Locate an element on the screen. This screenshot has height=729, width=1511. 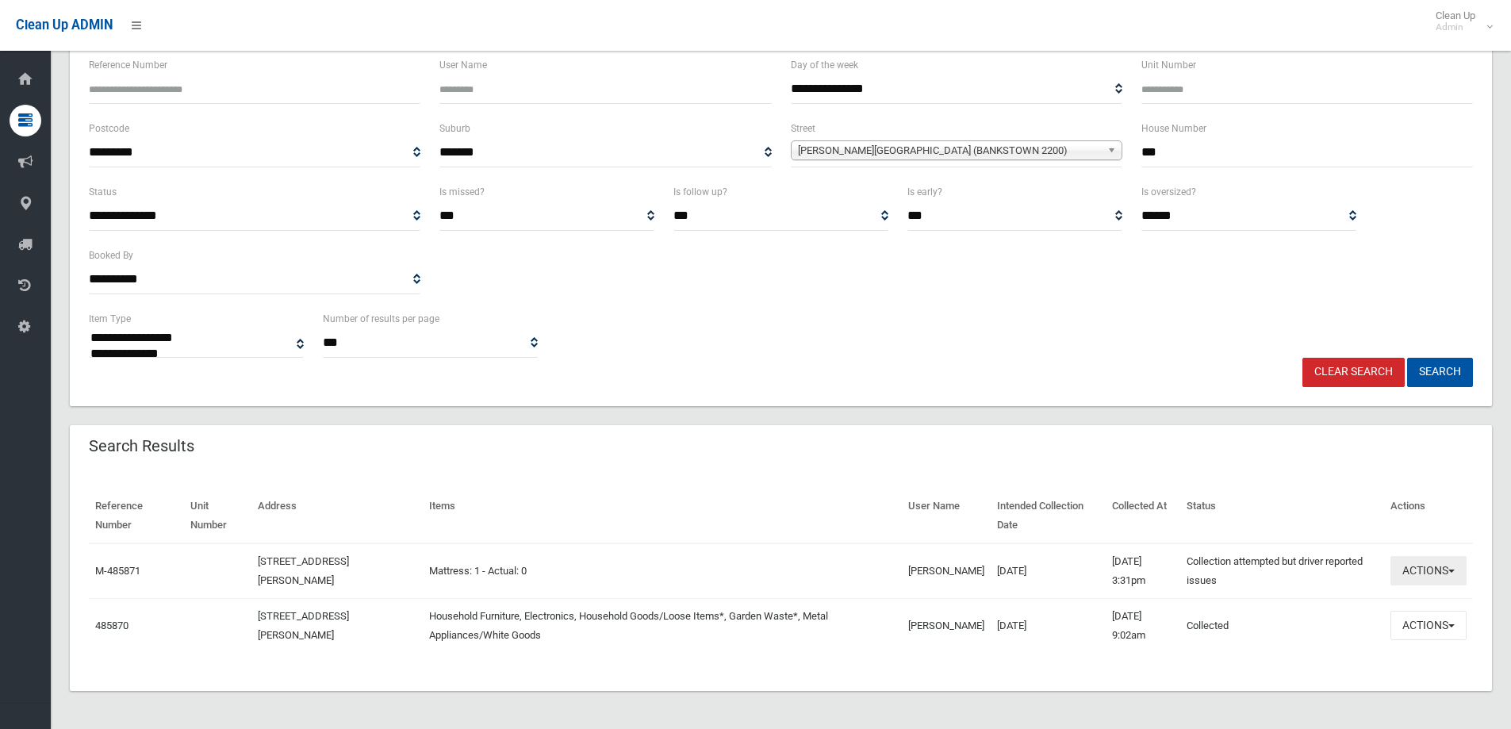
label: Status is located at coordinates (102, 192).